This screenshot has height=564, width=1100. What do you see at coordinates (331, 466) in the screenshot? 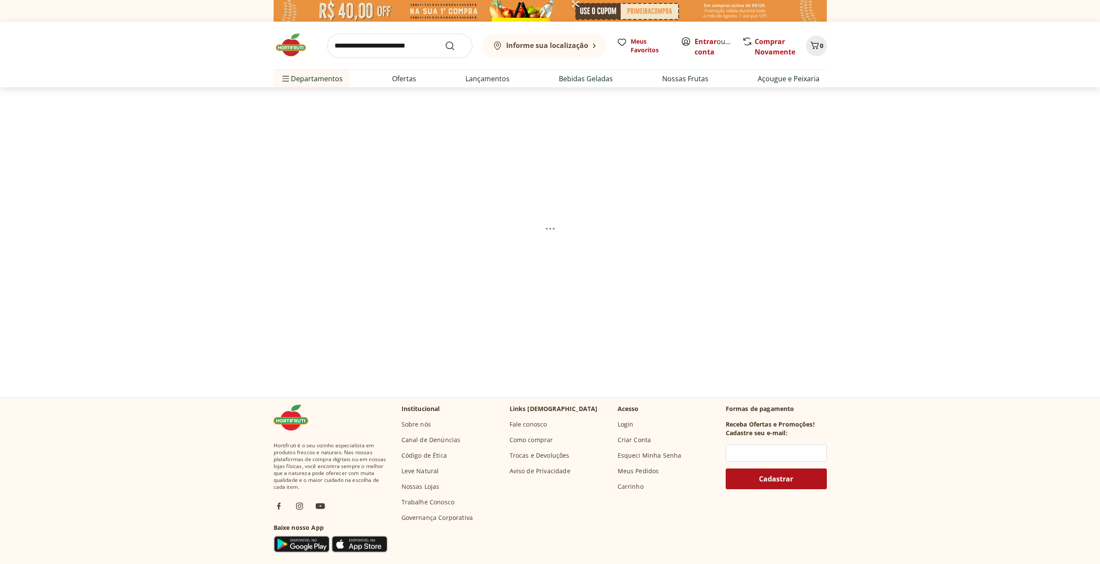
I see `span: Hortifruti é o seu vizinho especialista em produtos frescos e naturais. Nas nossas plataformas de...` at bounding box center [331, 466].